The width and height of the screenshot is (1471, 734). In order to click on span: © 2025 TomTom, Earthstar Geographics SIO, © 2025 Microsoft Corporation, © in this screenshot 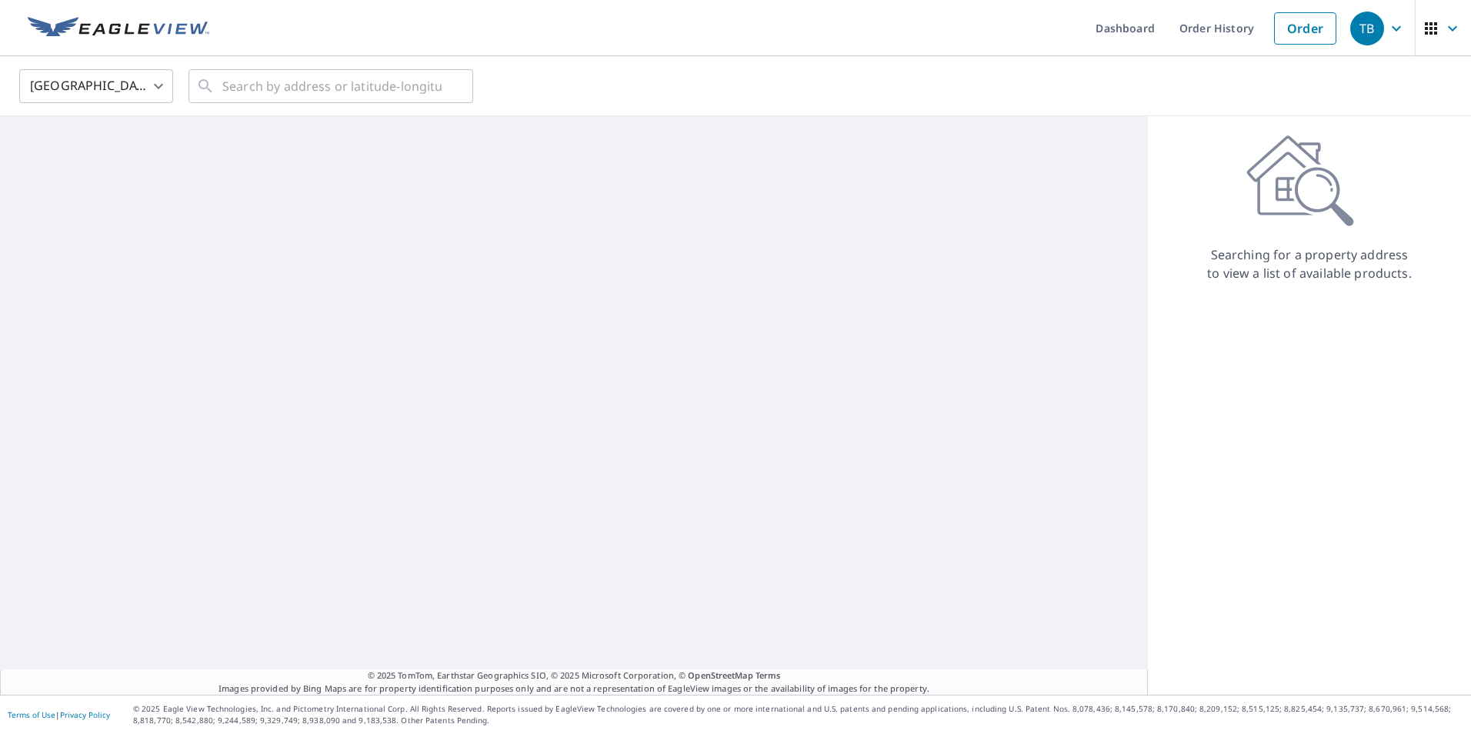, I will do `click(574, 676)`.